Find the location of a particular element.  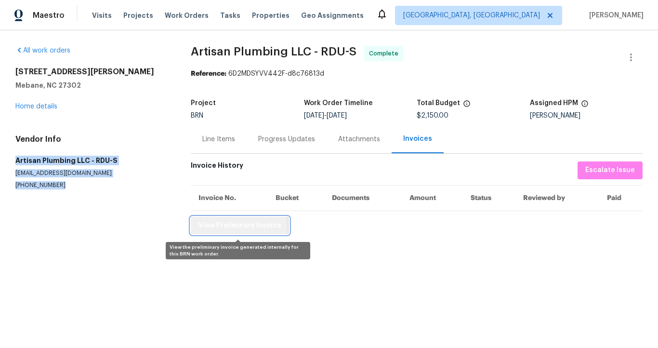

span: Geo Assignments is located at coordinates (332, 15).